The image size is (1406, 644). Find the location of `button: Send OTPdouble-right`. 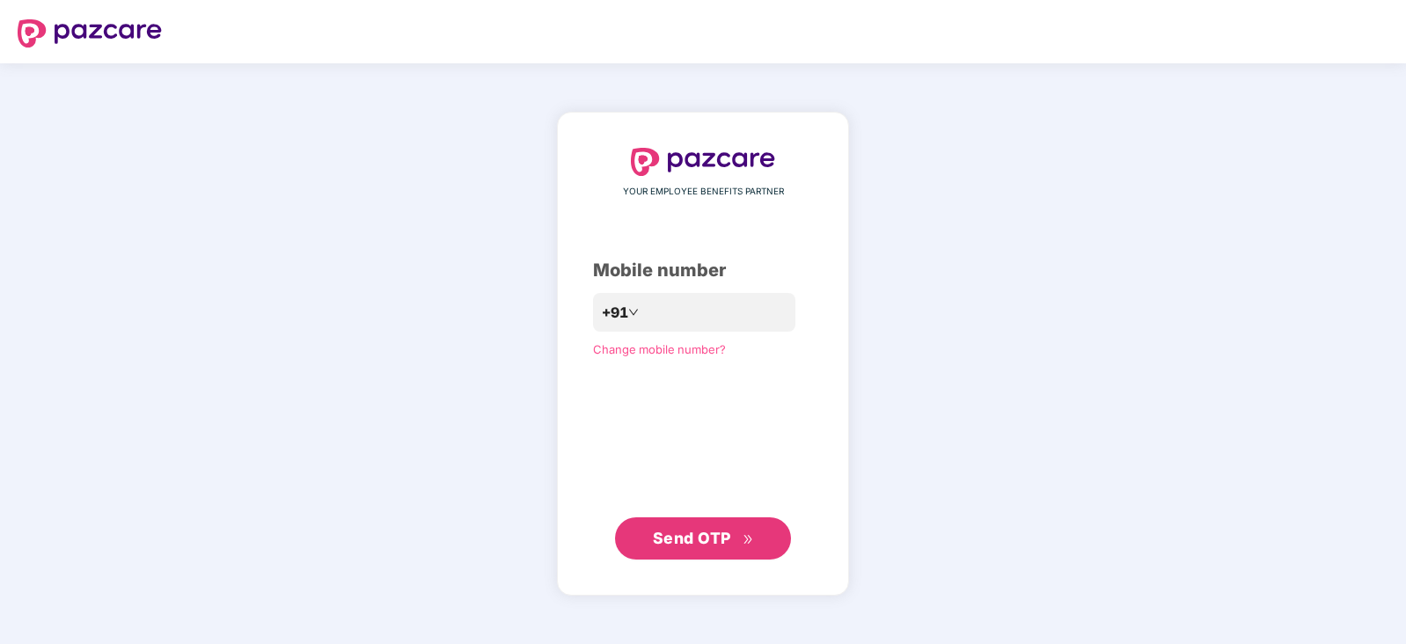

button: Send OTPdouble-right is located at coordinates (703, 538).